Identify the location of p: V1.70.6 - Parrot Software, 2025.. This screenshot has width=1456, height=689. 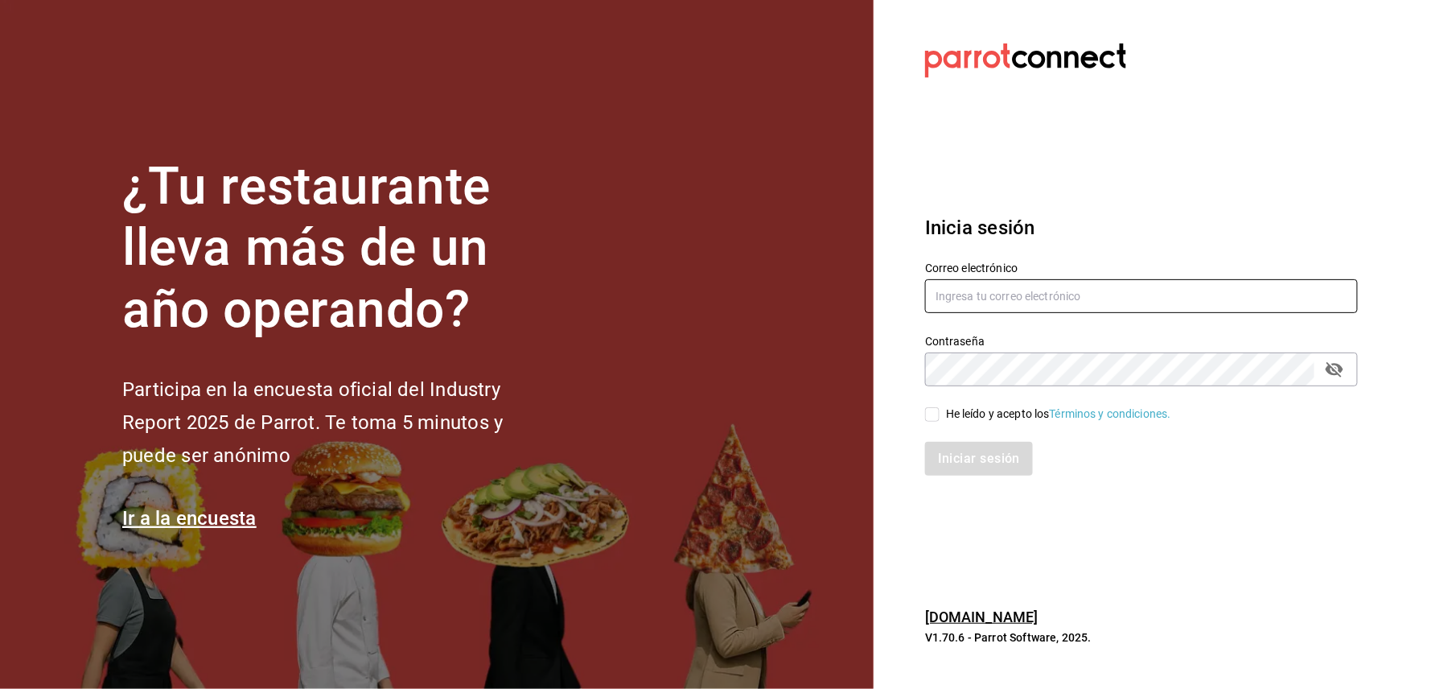
(1142, 637).